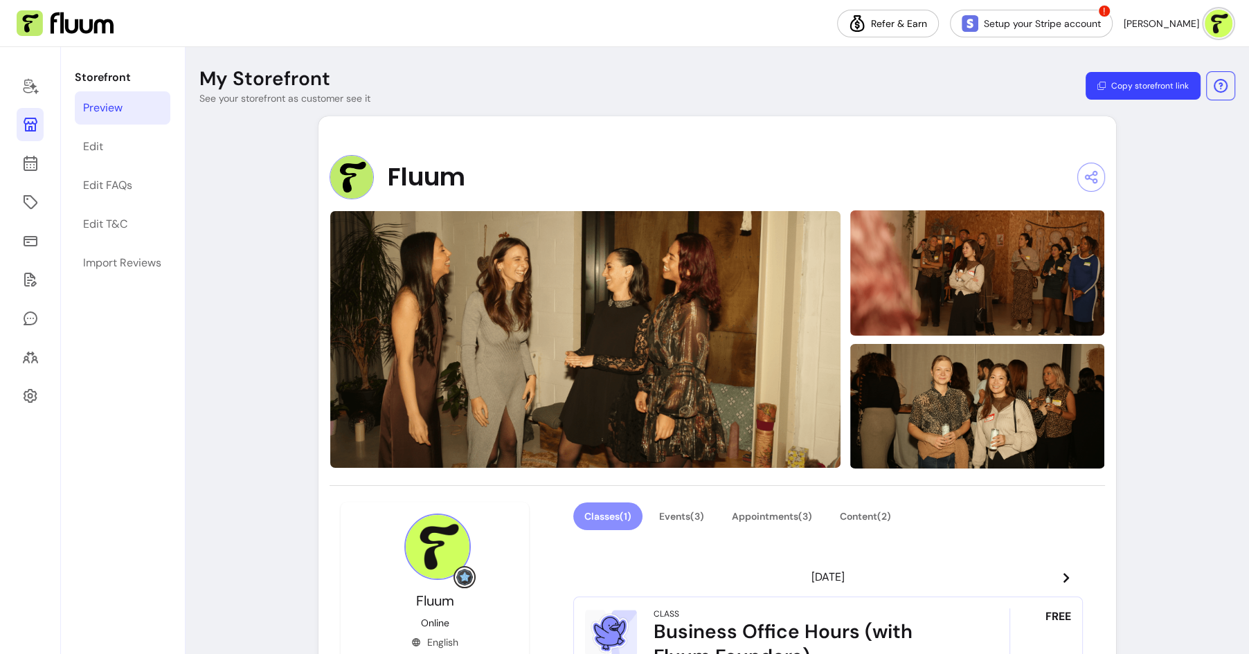 The width and height of the screenshot is (1249, 654). I want to click on a: Refer & Earn, so click(887, 24).